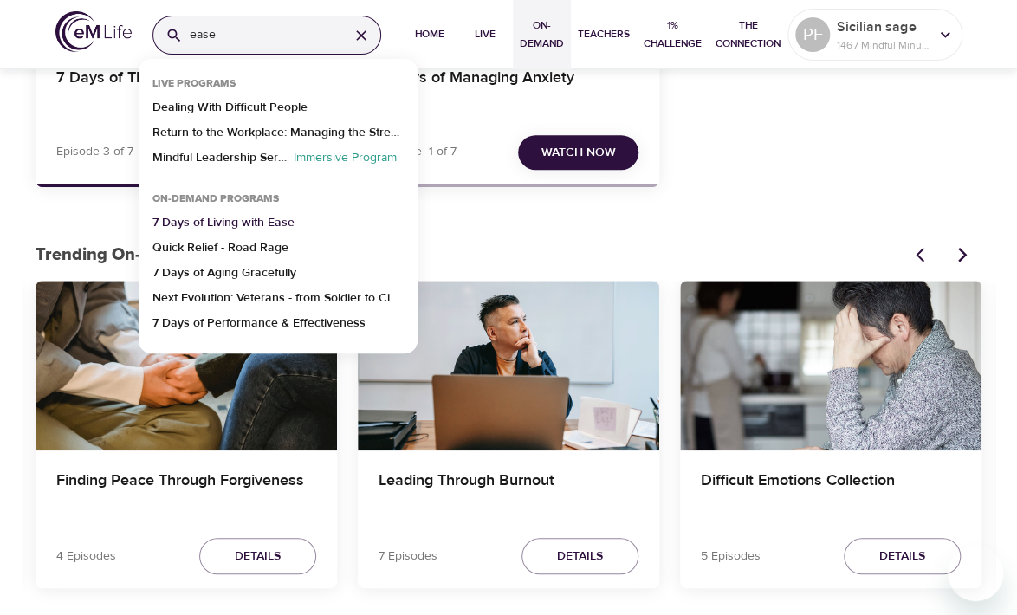  I want to click on span: Teachers, so click(604, 34).